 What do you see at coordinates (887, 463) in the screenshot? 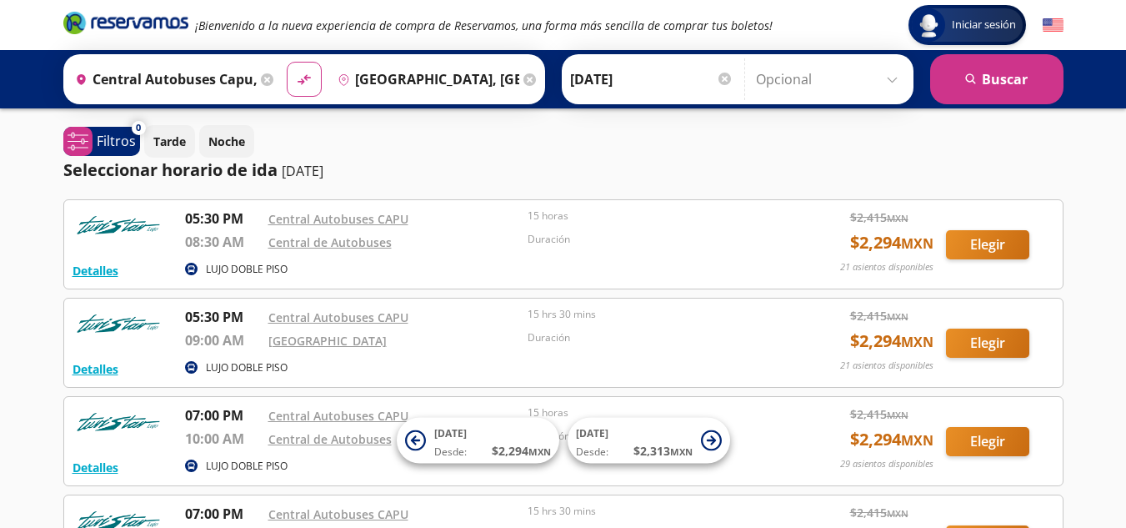
I see `p: 29 asientos disponibles` at bounding box center [887, 463].